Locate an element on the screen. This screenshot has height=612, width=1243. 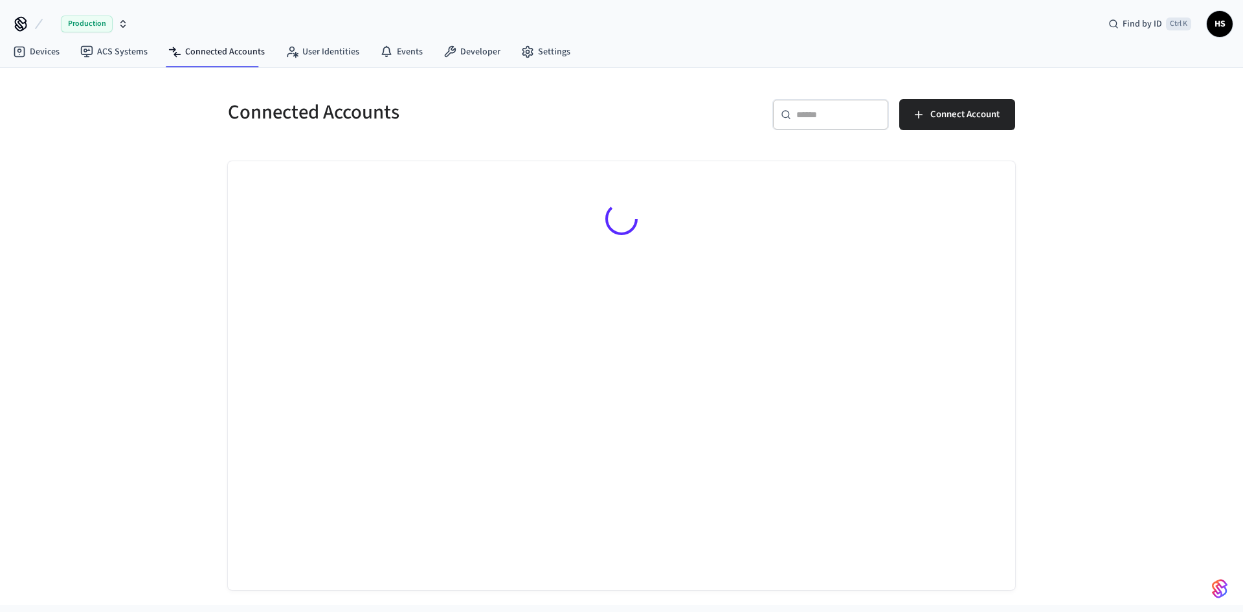
a: Developer is located at coordinates (472, 52).